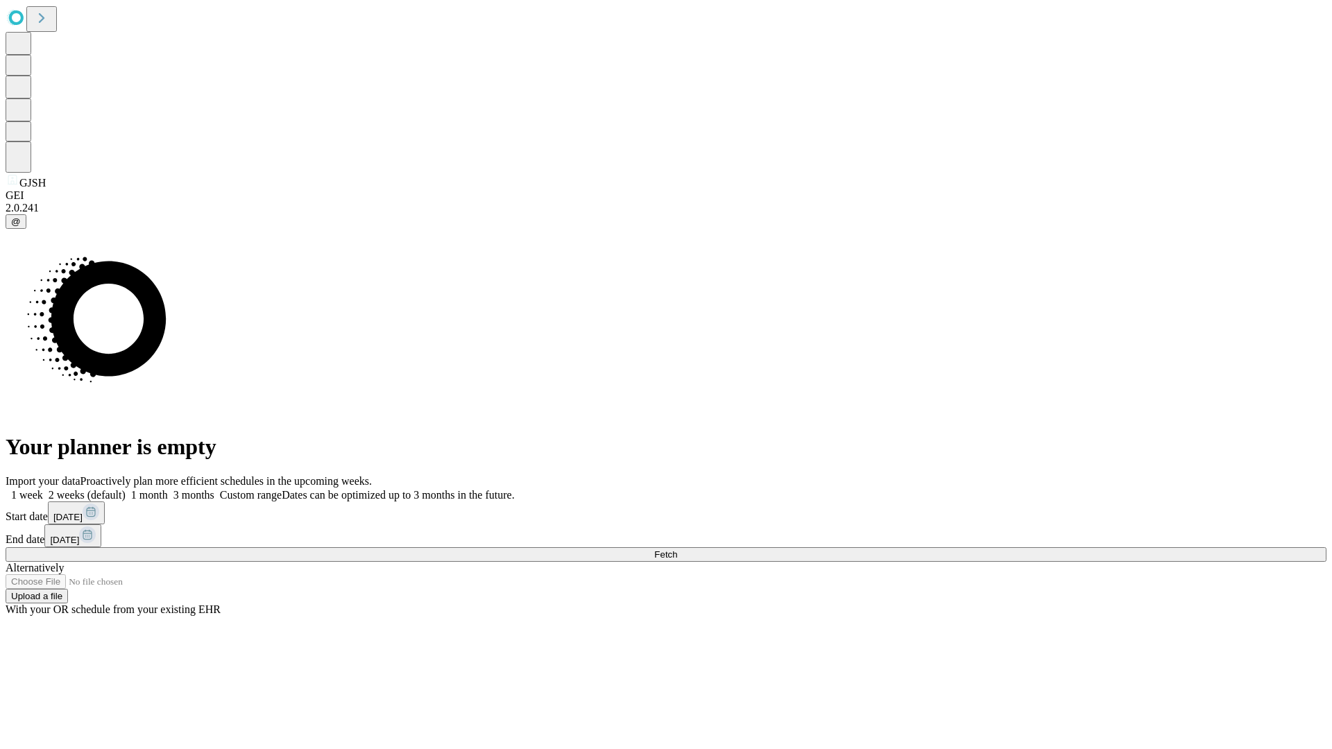 Image resolution: width=1332 pixels, height=749 pixels. I want to click on span: With your OR schedule from your existing EHR, so click(113, 609).